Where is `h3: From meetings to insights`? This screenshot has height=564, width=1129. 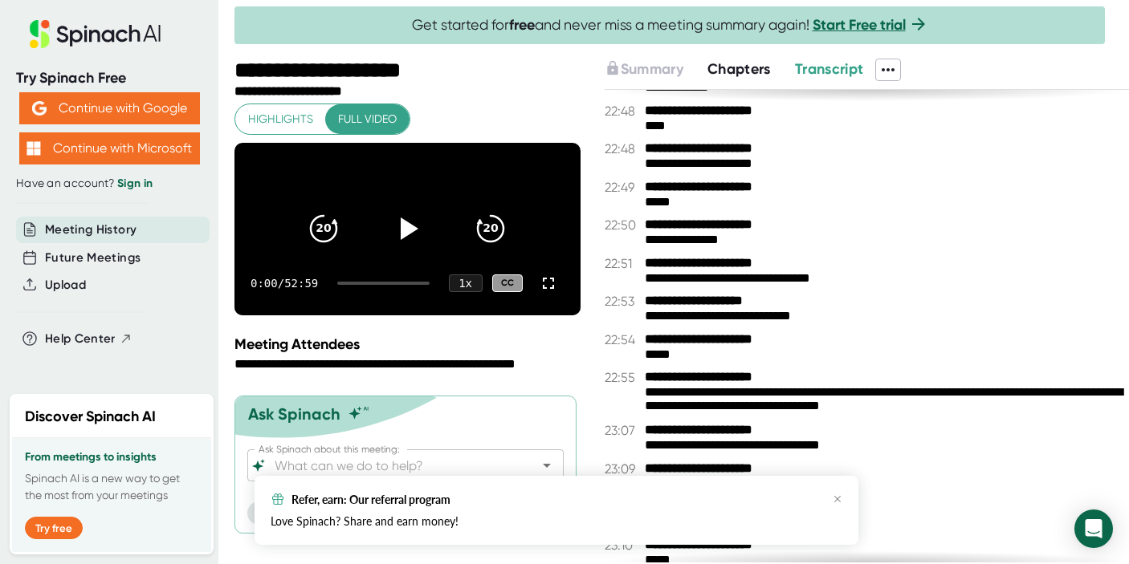
h3: From meetings to insights is located at coordinates (112, 458).